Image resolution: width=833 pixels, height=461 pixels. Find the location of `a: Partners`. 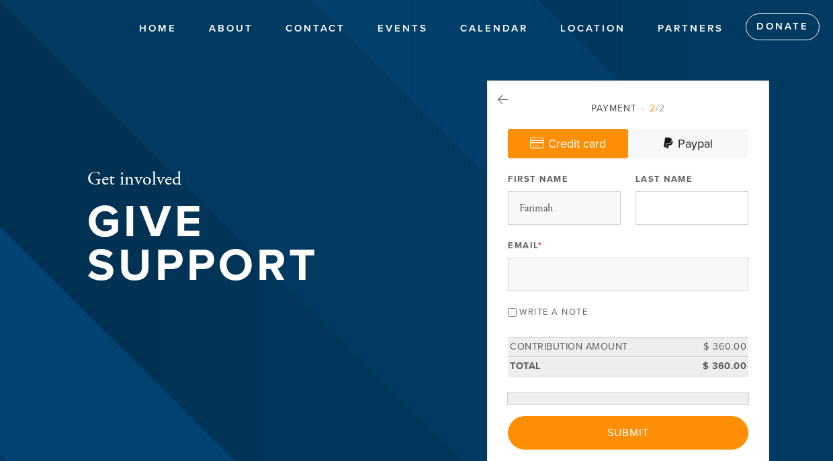

a: Partners is located at coordinates (690, 29).